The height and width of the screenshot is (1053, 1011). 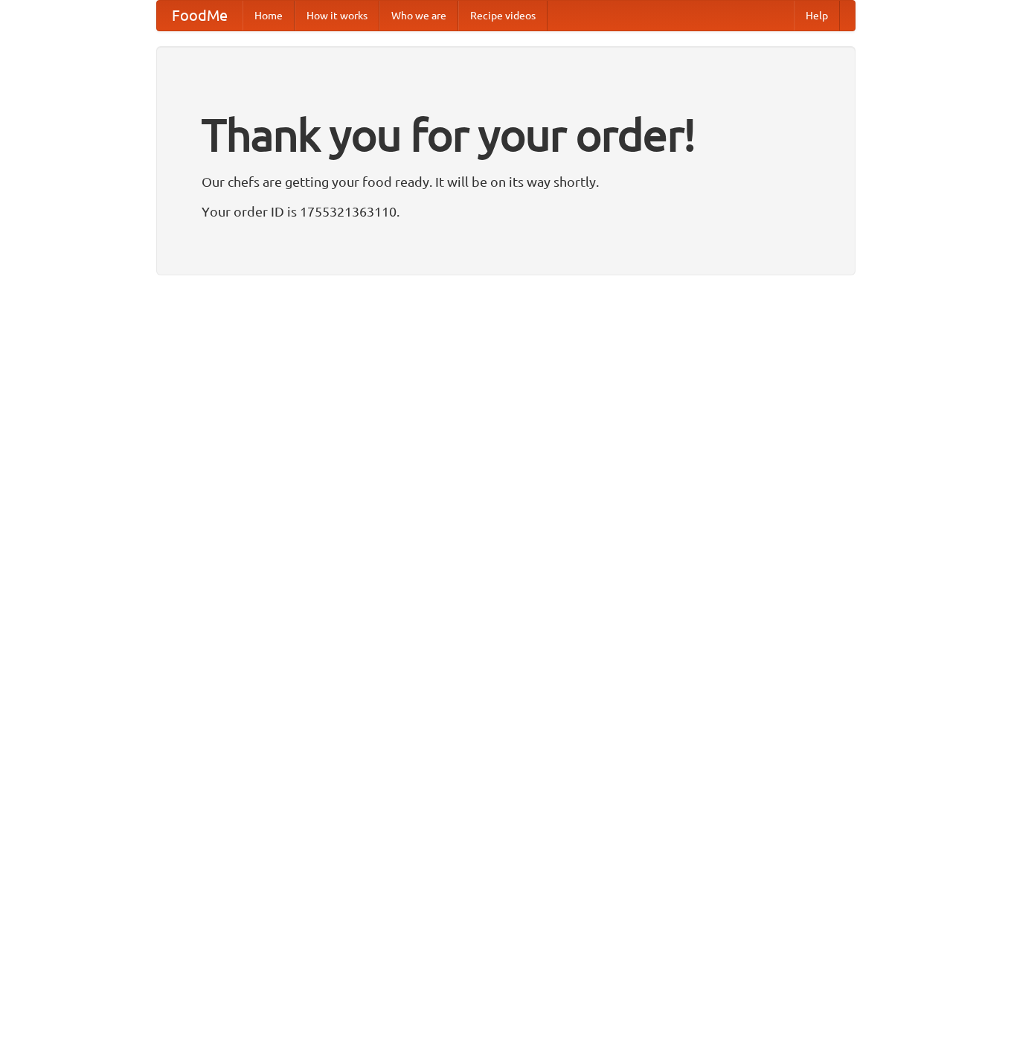 I want to click on p: Your order ID is 1755321363110., so click(x=506, y=211).